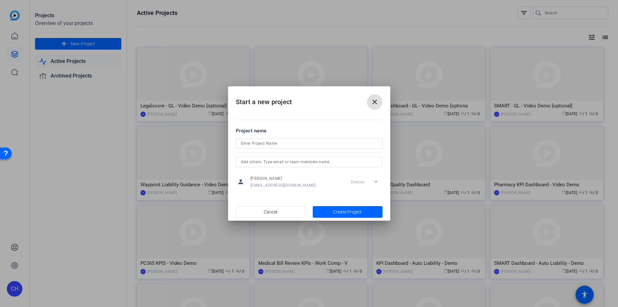 Image resolution: width=618 pixels, height=307 pixels. I want to click on mat-icon: close, so click(375, 102).